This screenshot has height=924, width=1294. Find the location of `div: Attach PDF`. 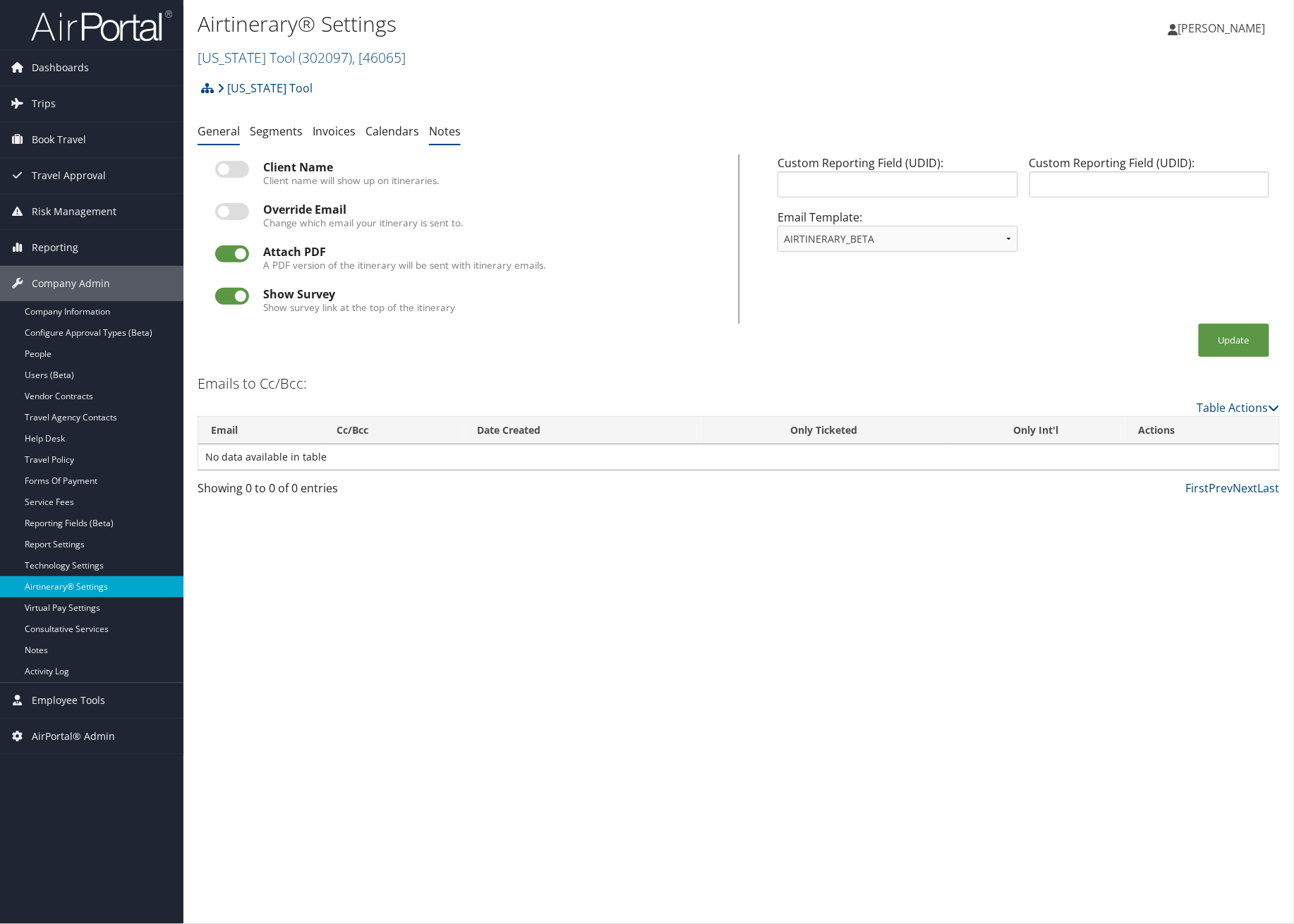

div: Attach PDF is located at coordinates (492, 251).